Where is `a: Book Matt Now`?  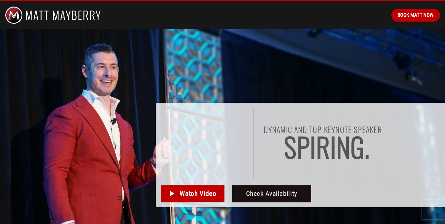 a: Book Matt Now is located at coordinates (415, 15).